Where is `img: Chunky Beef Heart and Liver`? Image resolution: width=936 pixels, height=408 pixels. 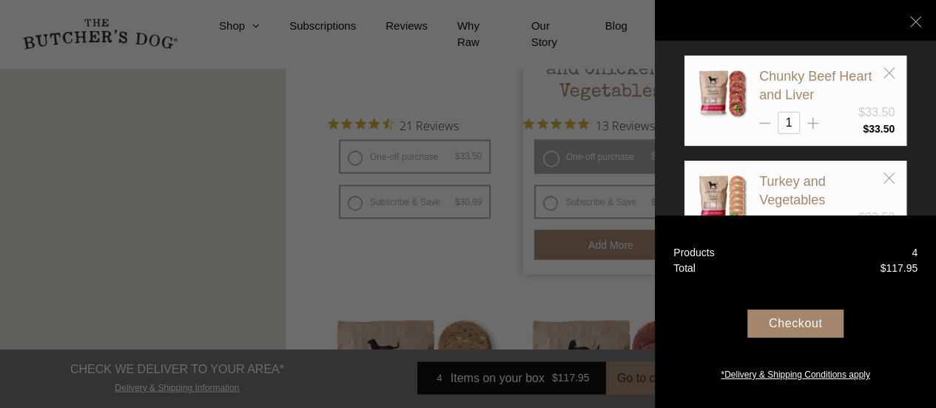
img: Chunky Beef Heart and Liver is located at coordinates (722, 93).